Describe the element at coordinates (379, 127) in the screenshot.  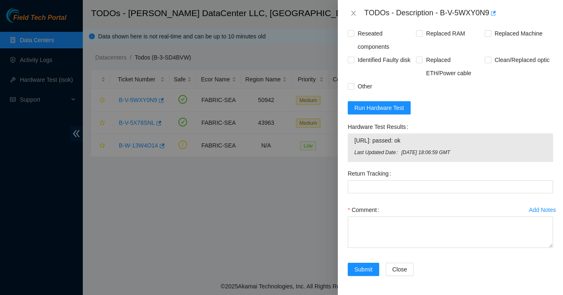
I see `label: Hardware Test Results` at that location.